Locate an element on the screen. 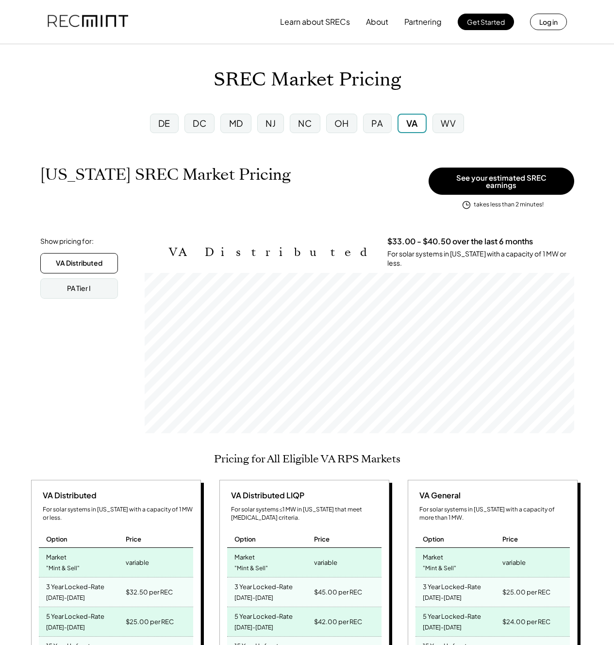  button: About is located at coordinates (377, 22).